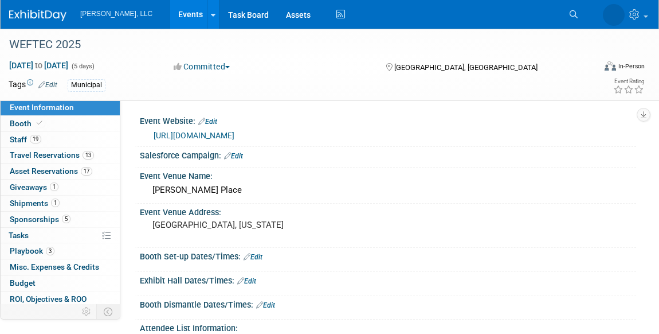 The width and height of the screenshot is (659, 334). I want to click on td: Personalize Event Tab Strip, so click(87, 311).